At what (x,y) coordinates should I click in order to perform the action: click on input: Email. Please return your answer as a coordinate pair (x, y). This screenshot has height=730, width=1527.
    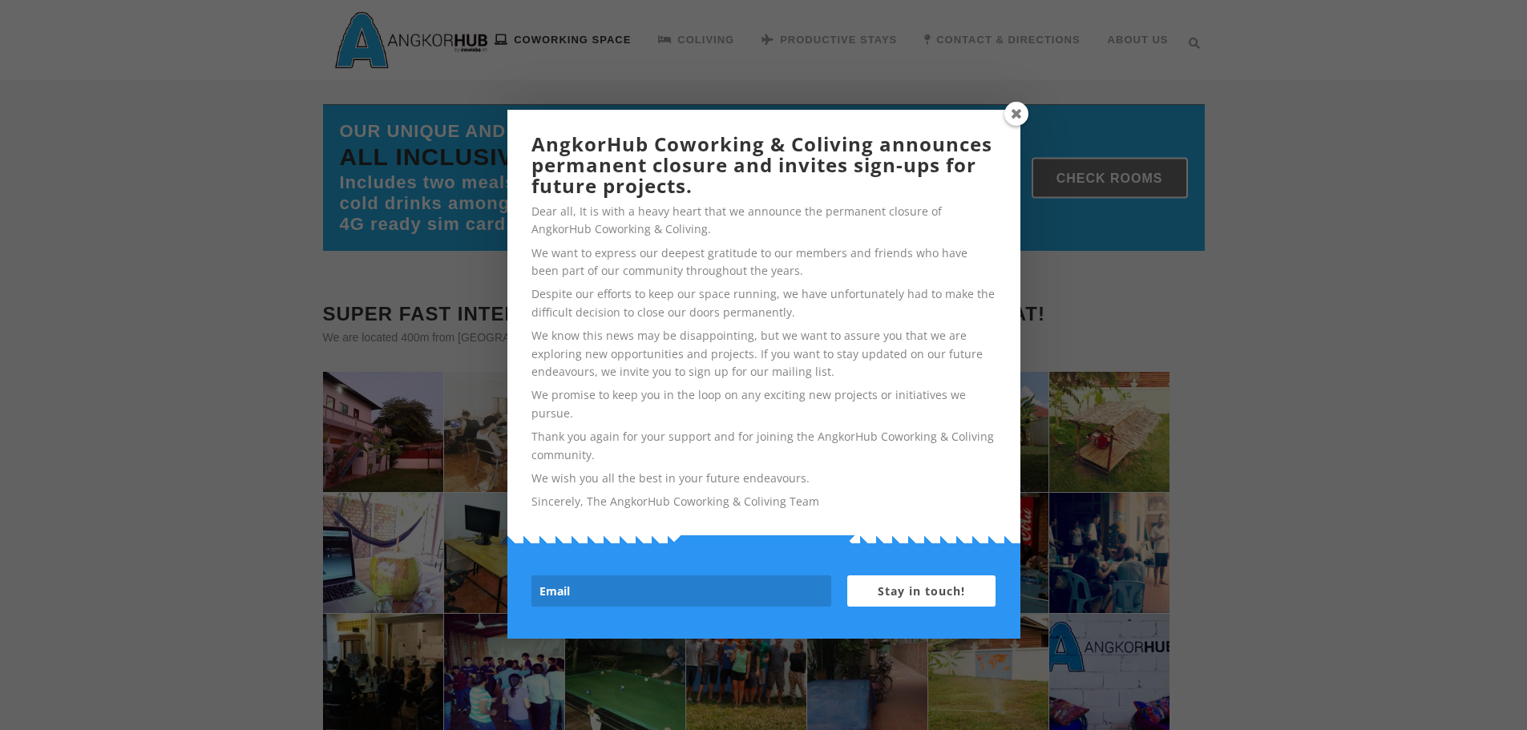
    Looking at the image, I should click on (681, 591).